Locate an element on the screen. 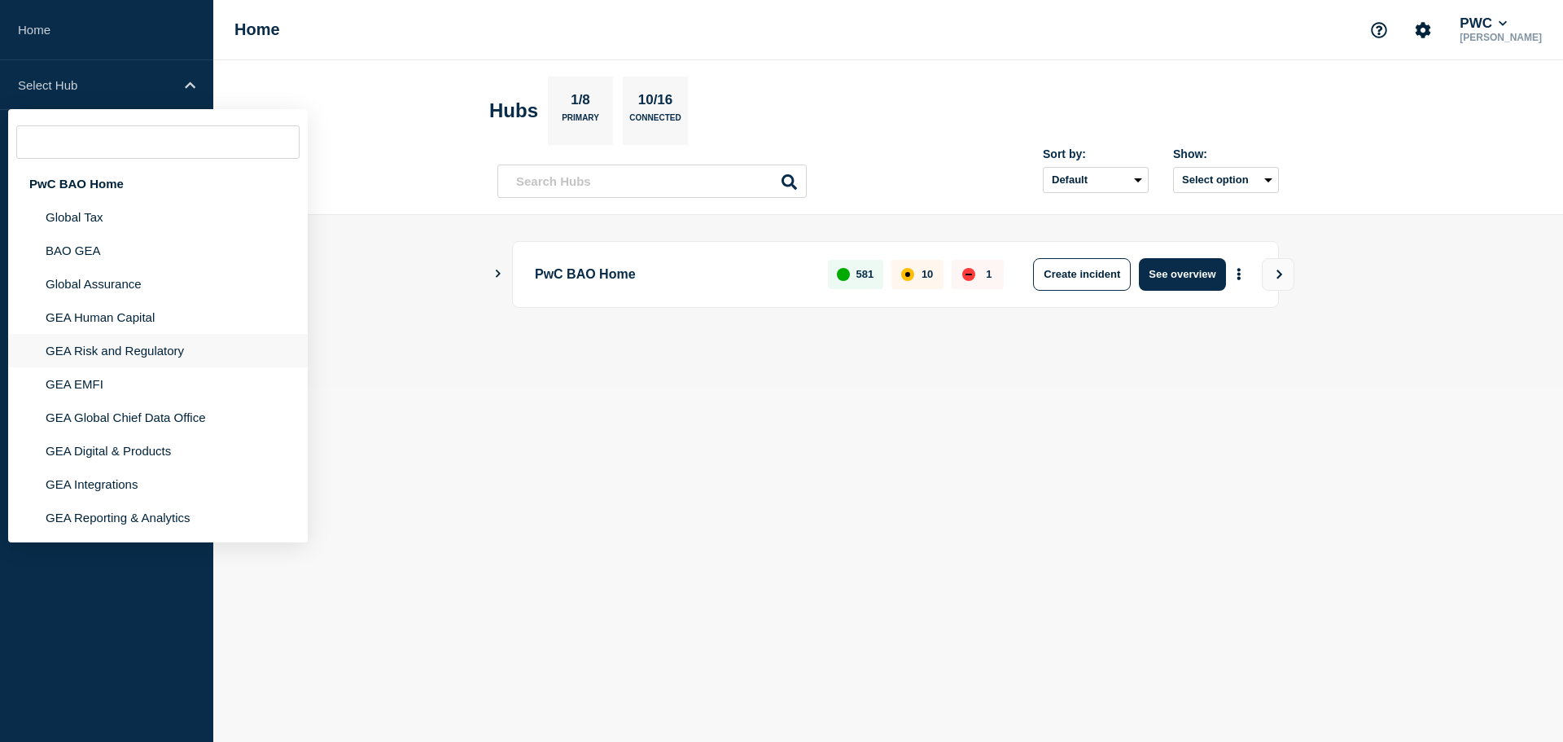 Image resolution: width=1563 pixels, height=742 pixels. li: GEA EMFI is located at coordinates (158, 383).